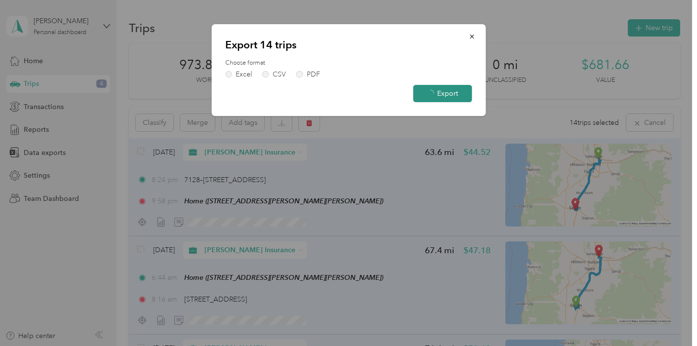 This screenshot has width=697, height=346. Describe the element at coordinates (244, 75) in the screenshot. I see `div: Excel` at that location.